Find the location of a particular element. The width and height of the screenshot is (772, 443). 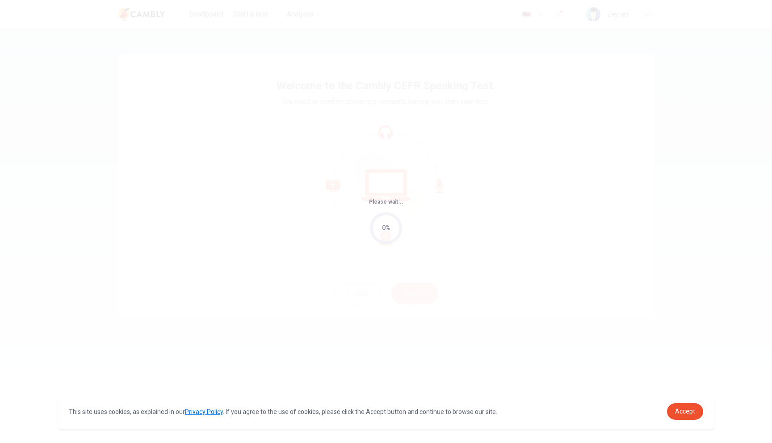

a: dismiss cookie message is located at coordinates (685, 411).